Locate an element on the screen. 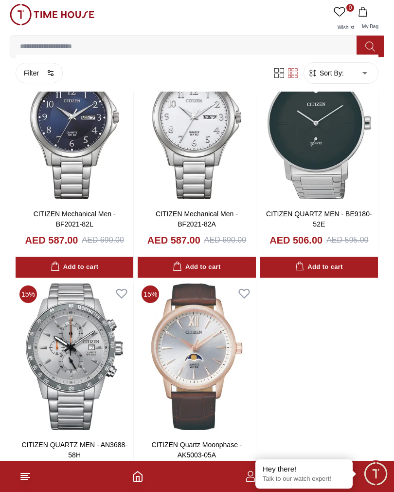 This screenshot has height=492, width=394. div: AED 595.00 is located at coordinates (348, 240).